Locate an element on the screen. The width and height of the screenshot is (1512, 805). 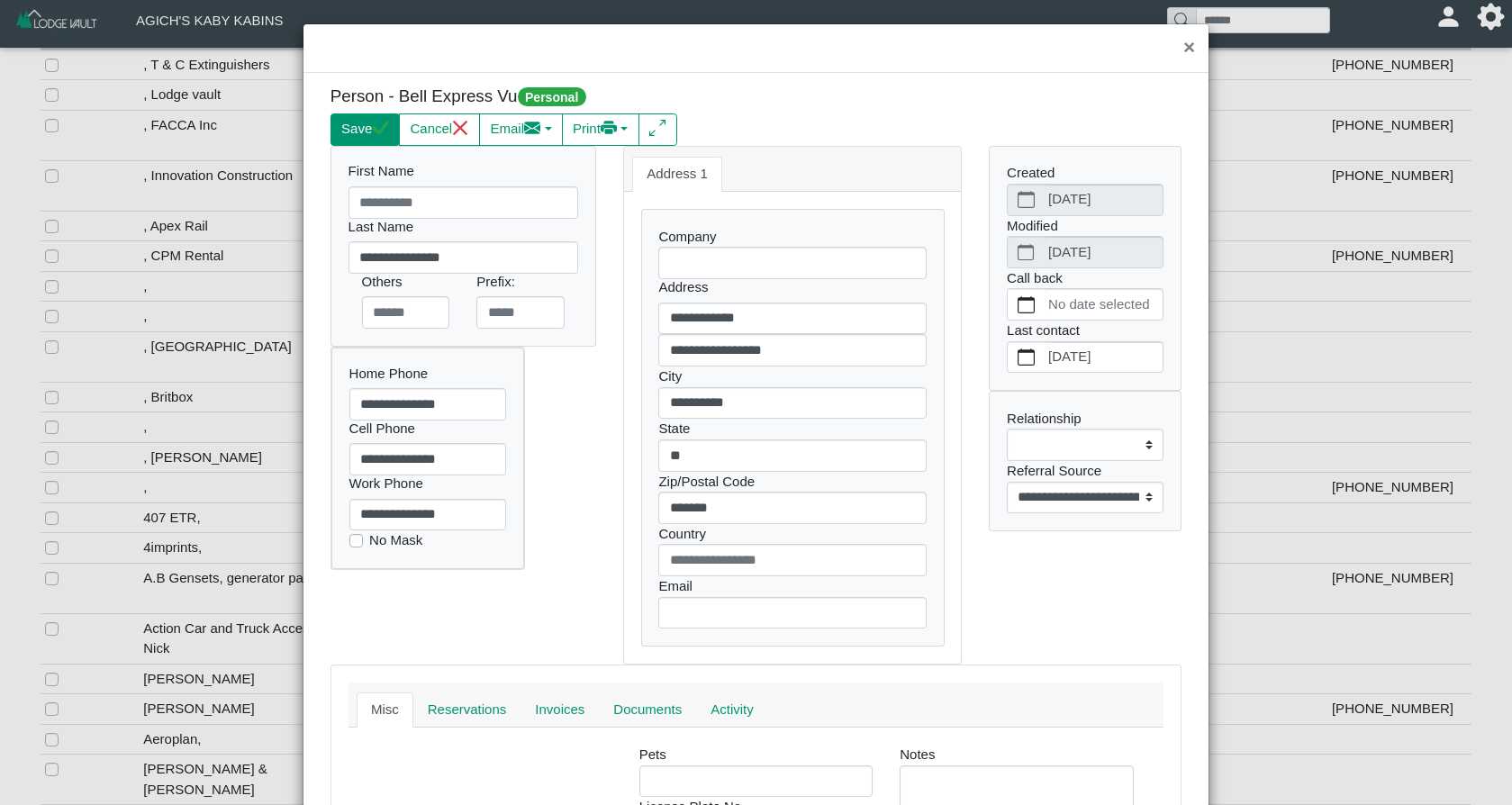
label: No Mask is located at coordinates (395, 541).